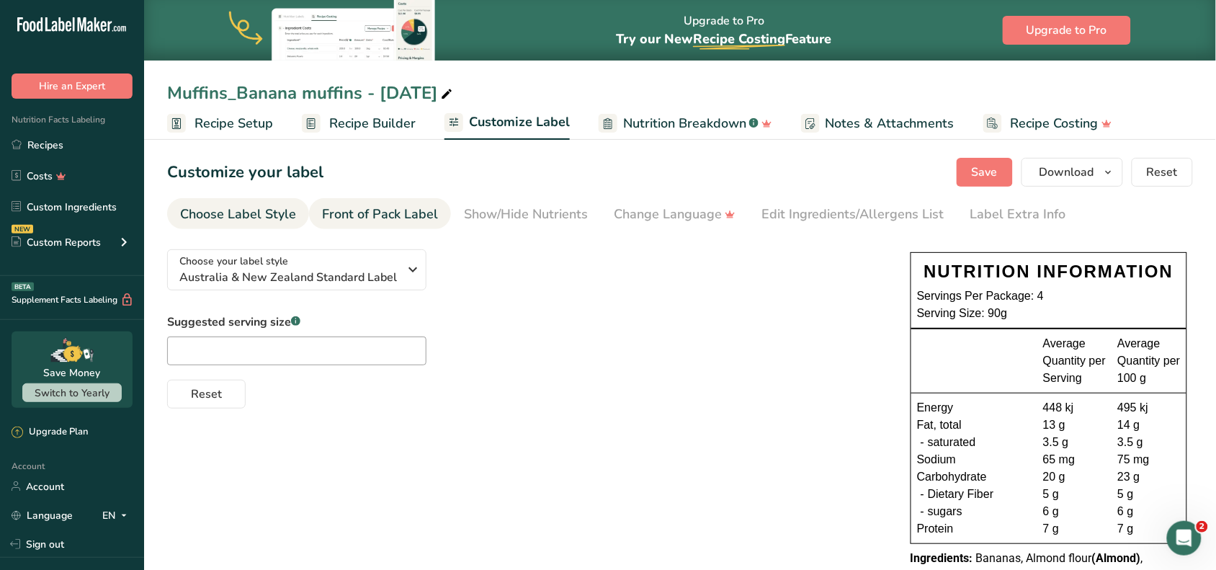 Image resolution: width=1216 pixels, height=570 pixels. Describe the element at coordinates (1150, 425) in the screenshot. I see `div: 14 g` at that location.